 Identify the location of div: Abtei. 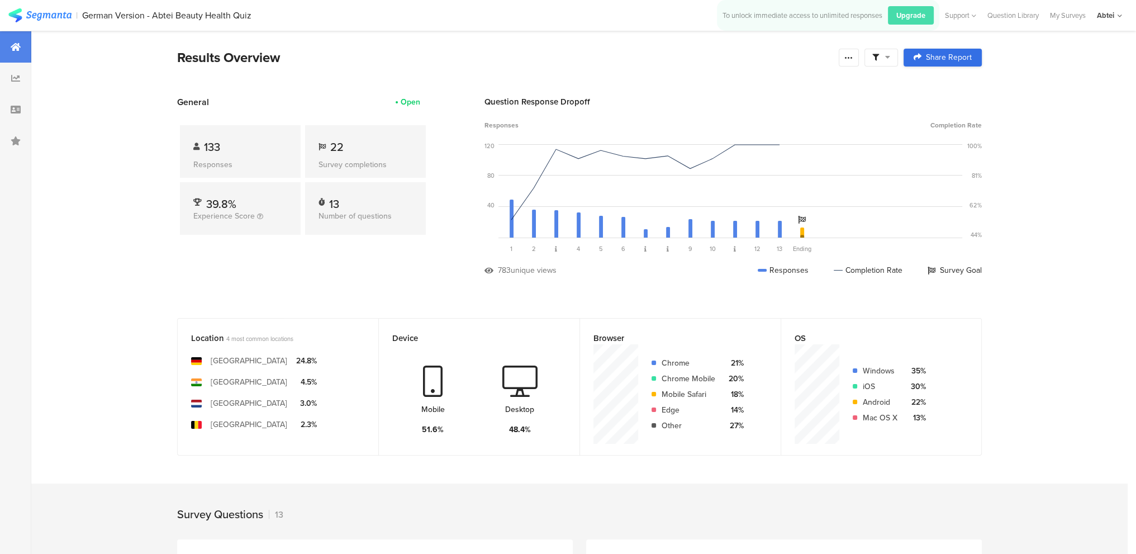
(1105, 15).